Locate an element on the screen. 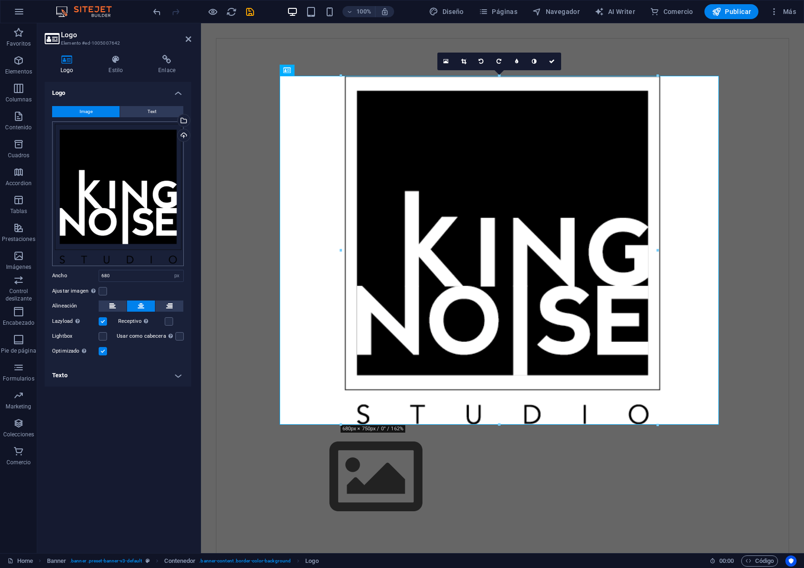 This screenshot has height=568, width=804. span: Comercio is located at coordinates (672, 12).